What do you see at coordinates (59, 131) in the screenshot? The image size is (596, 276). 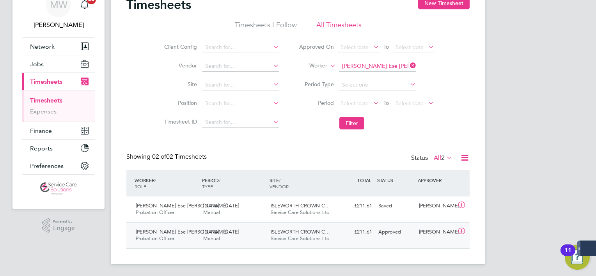 I see `button: Finance` at bounding box center [59, 131].